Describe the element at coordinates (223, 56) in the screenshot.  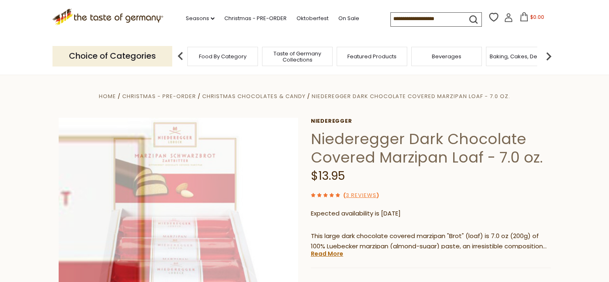
I see `span: Food By Category` at that location.